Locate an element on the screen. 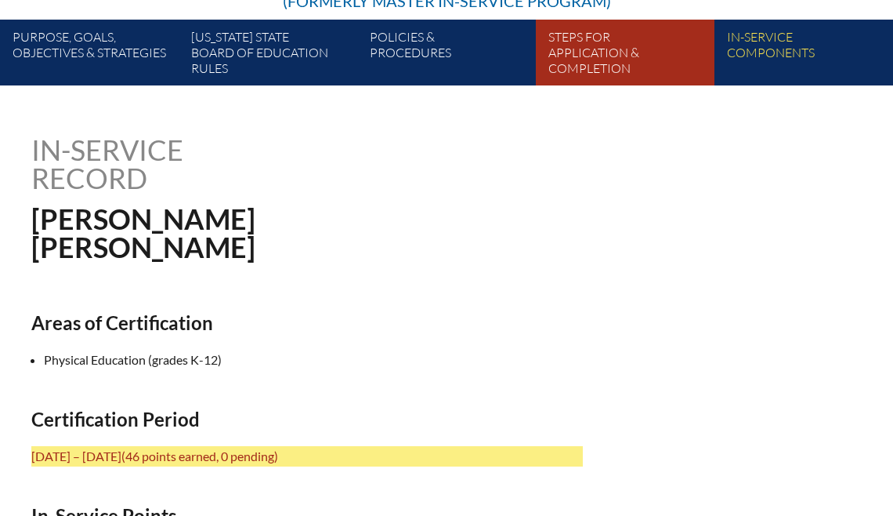 Image resolution: width=893 pixels, height=516 pixels. a: Purpose, goals,objectives & strategies is located at coordinates (96, 56).